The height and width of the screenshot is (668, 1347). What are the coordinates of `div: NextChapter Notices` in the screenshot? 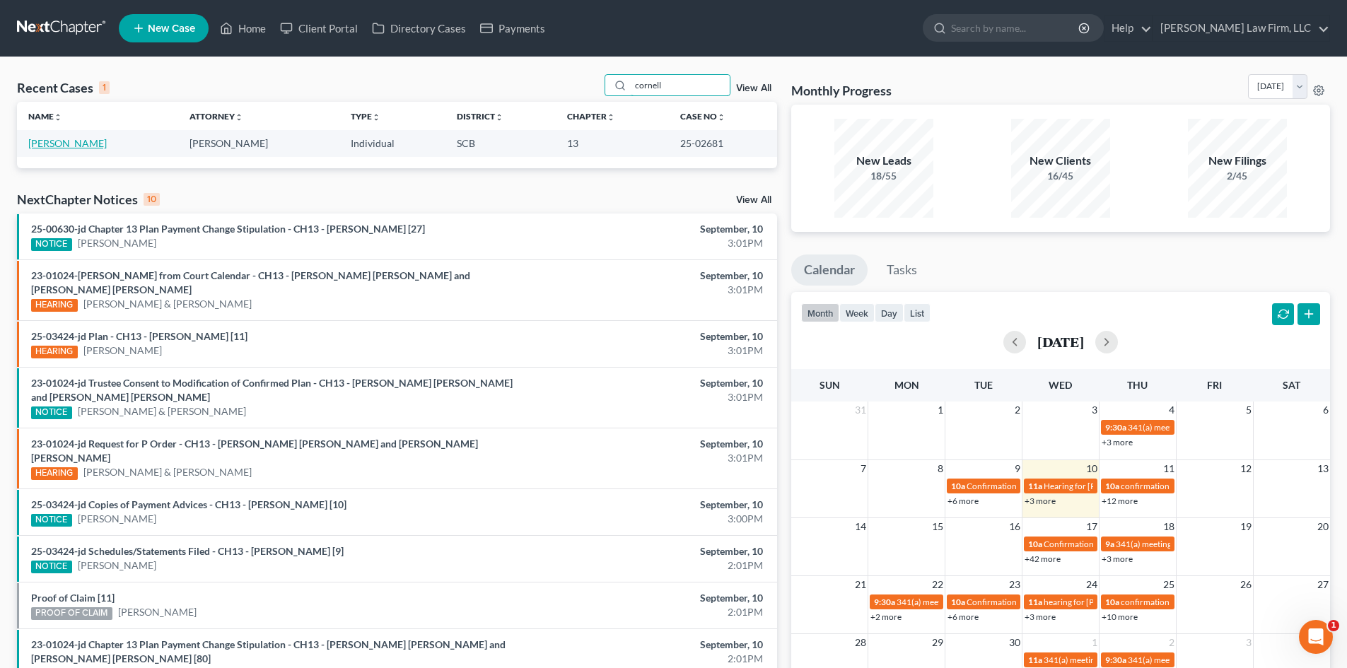 It's located at (88, 199).